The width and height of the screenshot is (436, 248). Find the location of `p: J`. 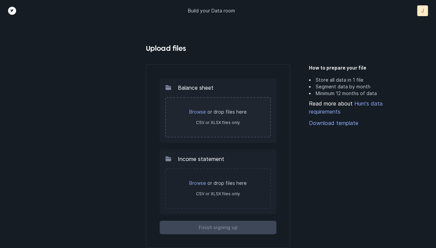

p: J is located at coordinates (423, 11).